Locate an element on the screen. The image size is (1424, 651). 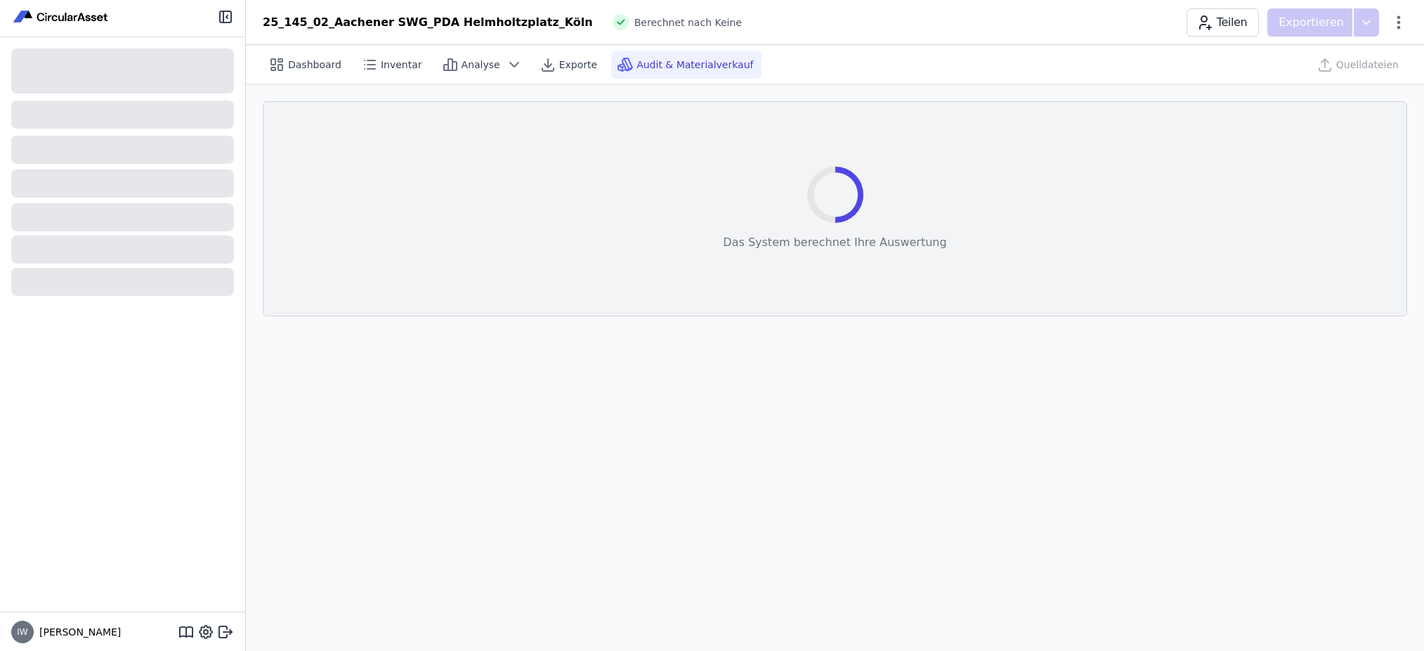
span: Audit & Materialverkauf is located at coordinates (695, 65).